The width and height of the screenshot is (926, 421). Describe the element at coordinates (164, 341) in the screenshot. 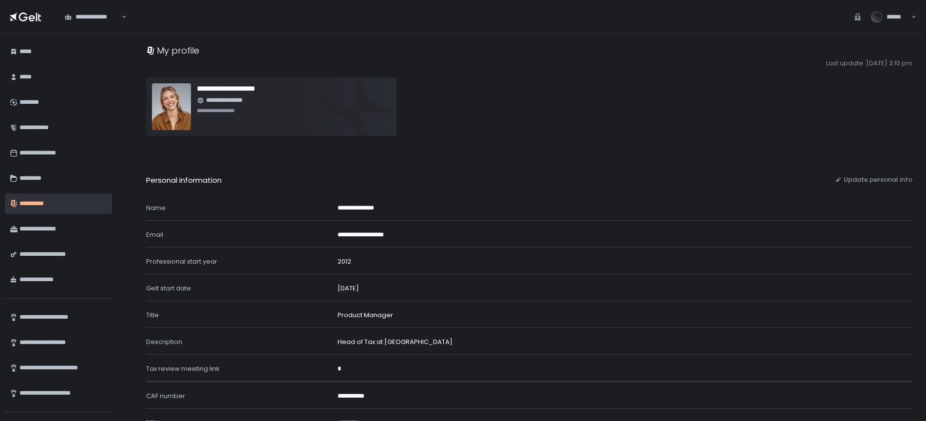

I see `span: Description` at that location.